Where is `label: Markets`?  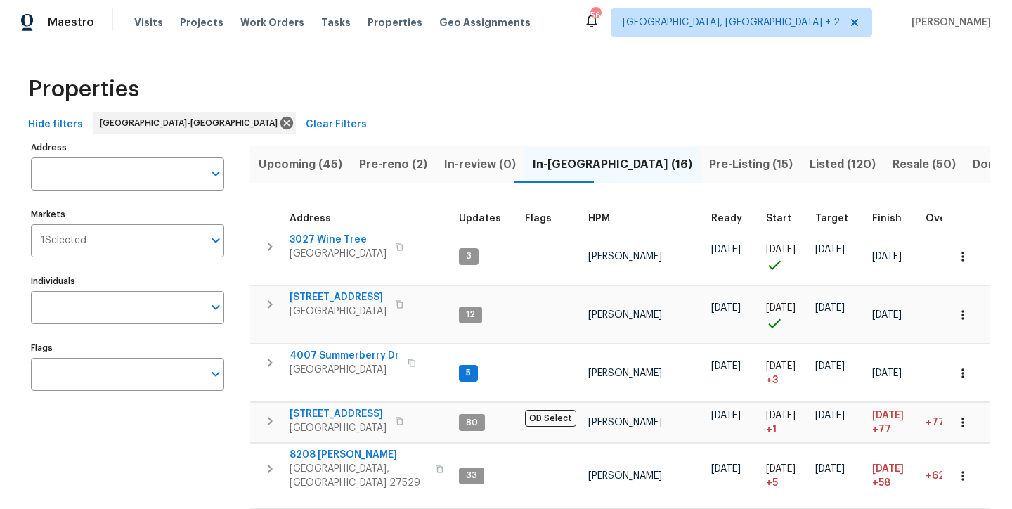
label: Markets is located at coordinates (127, 214).